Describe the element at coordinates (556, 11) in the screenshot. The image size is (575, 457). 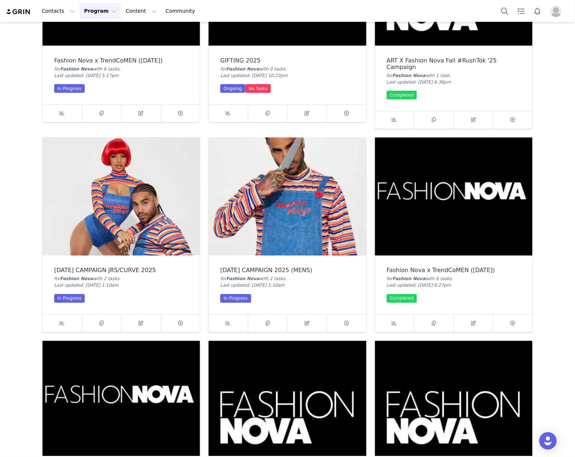
I see `img: placeholder-profile.jpg` at that location.